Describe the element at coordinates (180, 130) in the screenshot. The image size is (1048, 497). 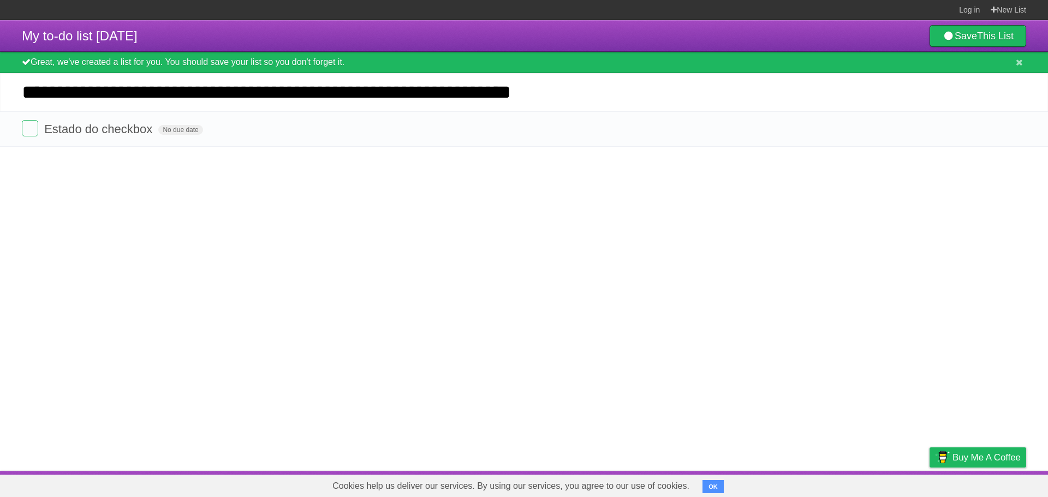
I see `span: No due date` at that location.